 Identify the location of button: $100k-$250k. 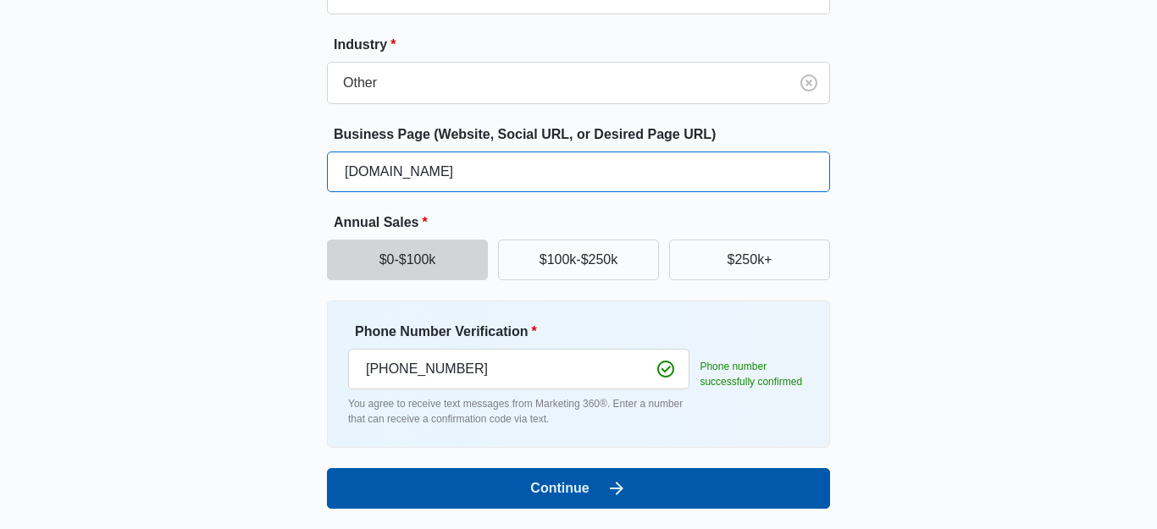
(579, 260).